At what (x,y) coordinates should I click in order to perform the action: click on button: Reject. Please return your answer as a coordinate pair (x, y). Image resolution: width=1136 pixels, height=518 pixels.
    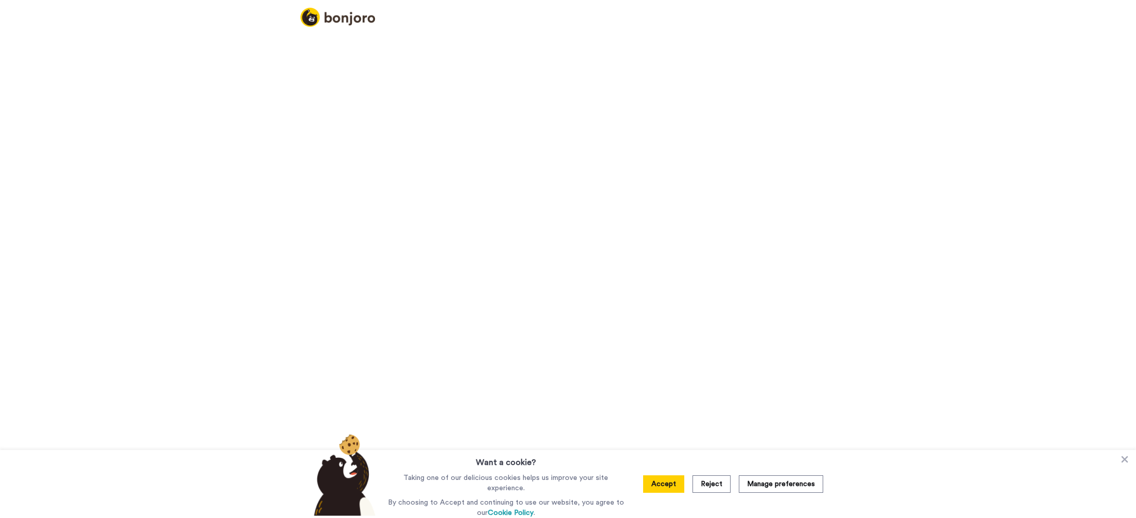
    Looking at the image, I should click on (712, 484).